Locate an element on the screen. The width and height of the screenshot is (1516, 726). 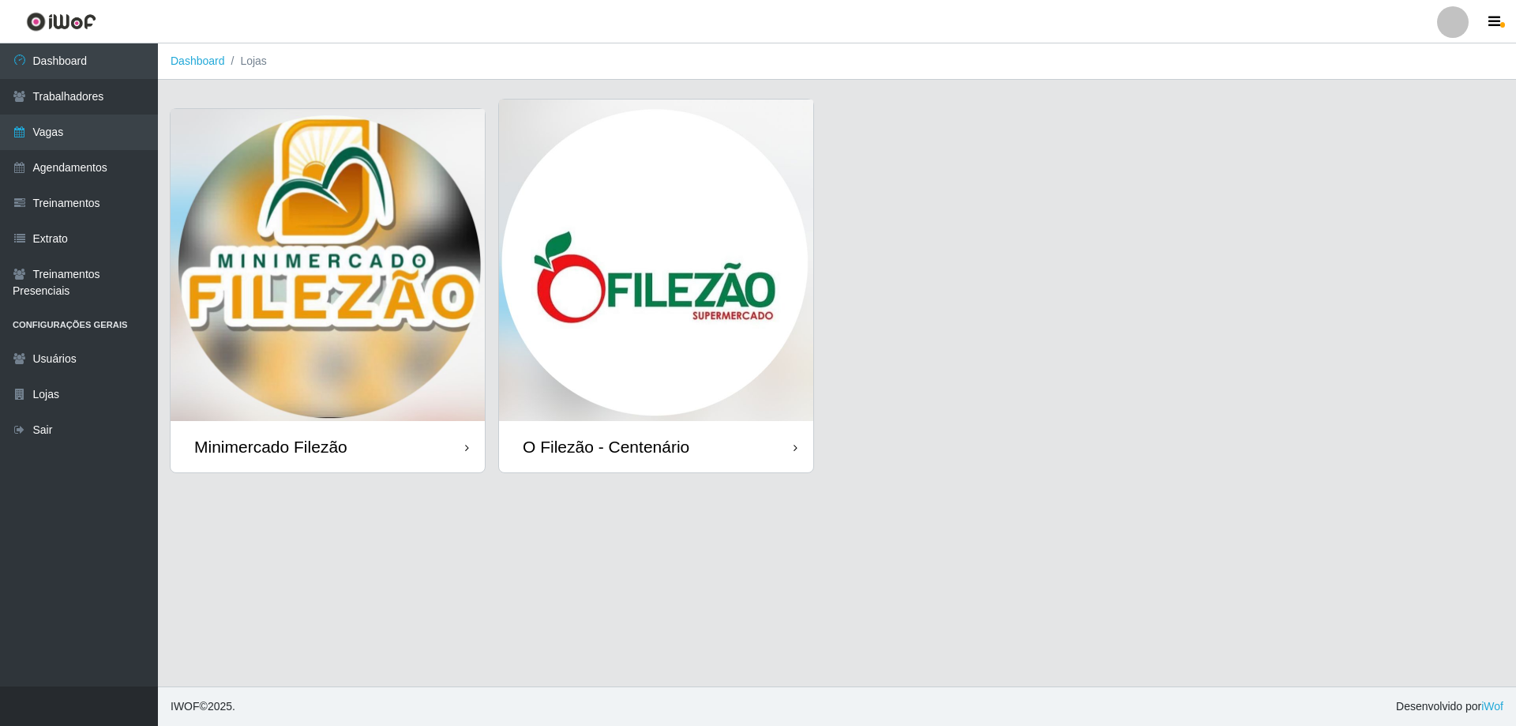
span: Desenvolvido por is located at coordinates (1450, 706).